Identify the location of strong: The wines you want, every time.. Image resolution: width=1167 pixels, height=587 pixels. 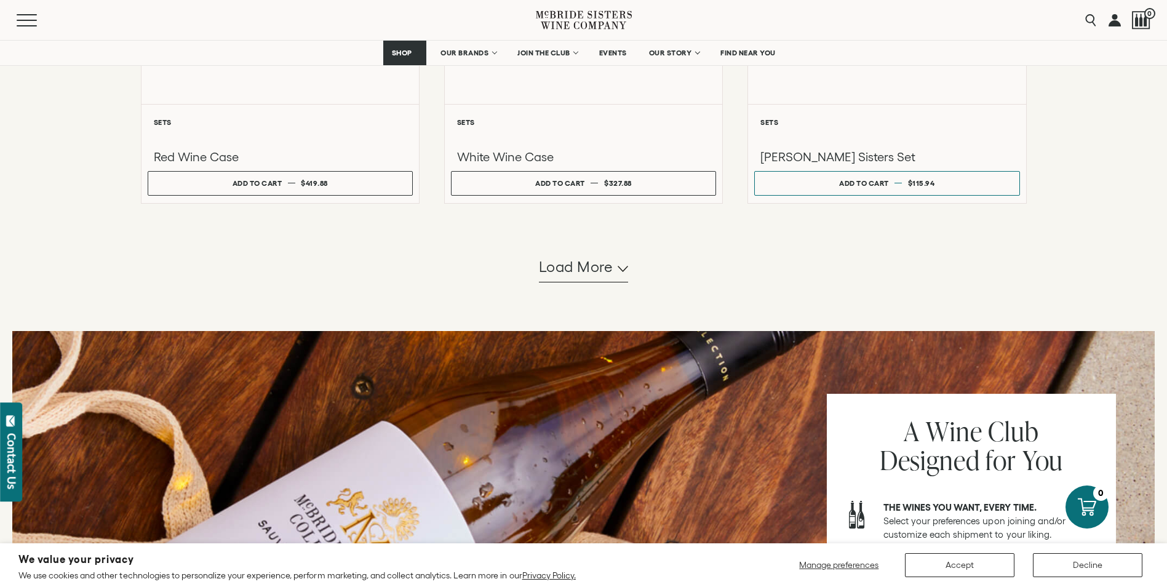
(960, 507).